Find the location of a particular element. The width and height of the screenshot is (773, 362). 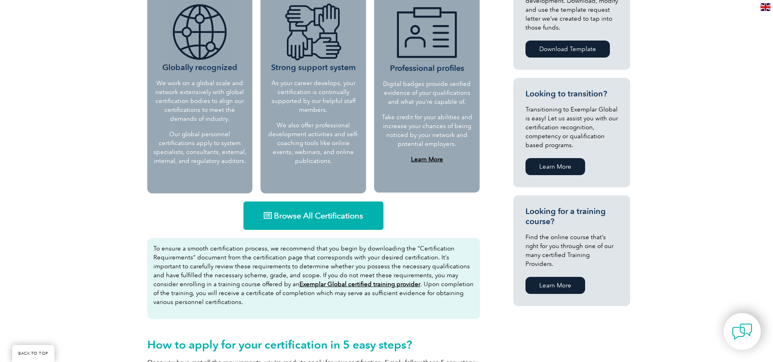

h3: Strong support system is located at coordinates (313, 37).